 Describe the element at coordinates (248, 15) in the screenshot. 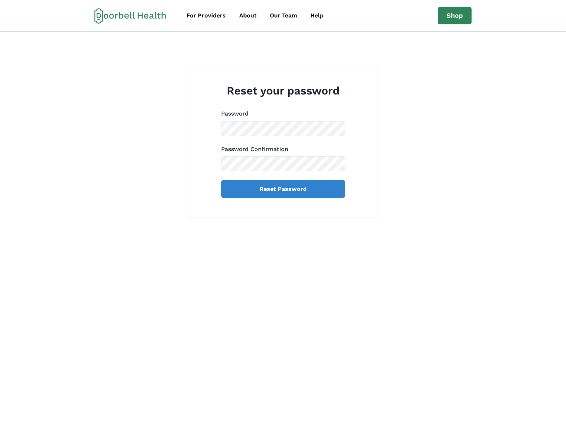

I see `div: About` at that location.